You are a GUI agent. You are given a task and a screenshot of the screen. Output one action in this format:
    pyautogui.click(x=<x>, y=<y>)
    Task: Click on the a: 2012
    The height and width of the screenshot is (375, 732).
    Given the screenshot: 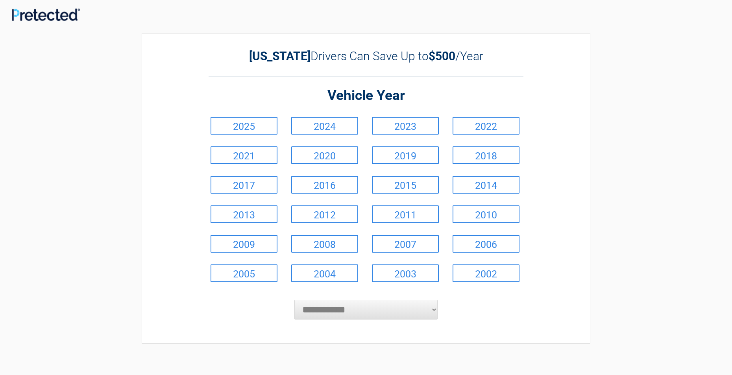 What is the action you would take?
    pyautogui.click(x=325, y=214)
    